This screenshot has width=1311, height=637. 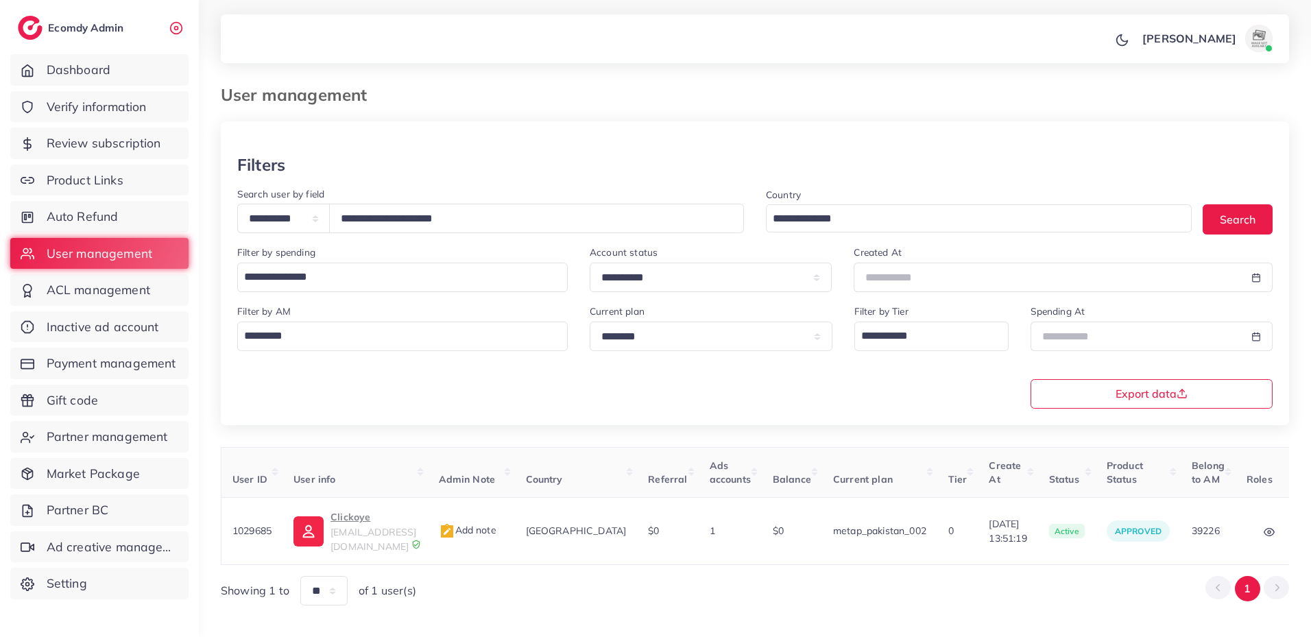 I want to click on span: Showing 1 to, so click(x=255, y=590).